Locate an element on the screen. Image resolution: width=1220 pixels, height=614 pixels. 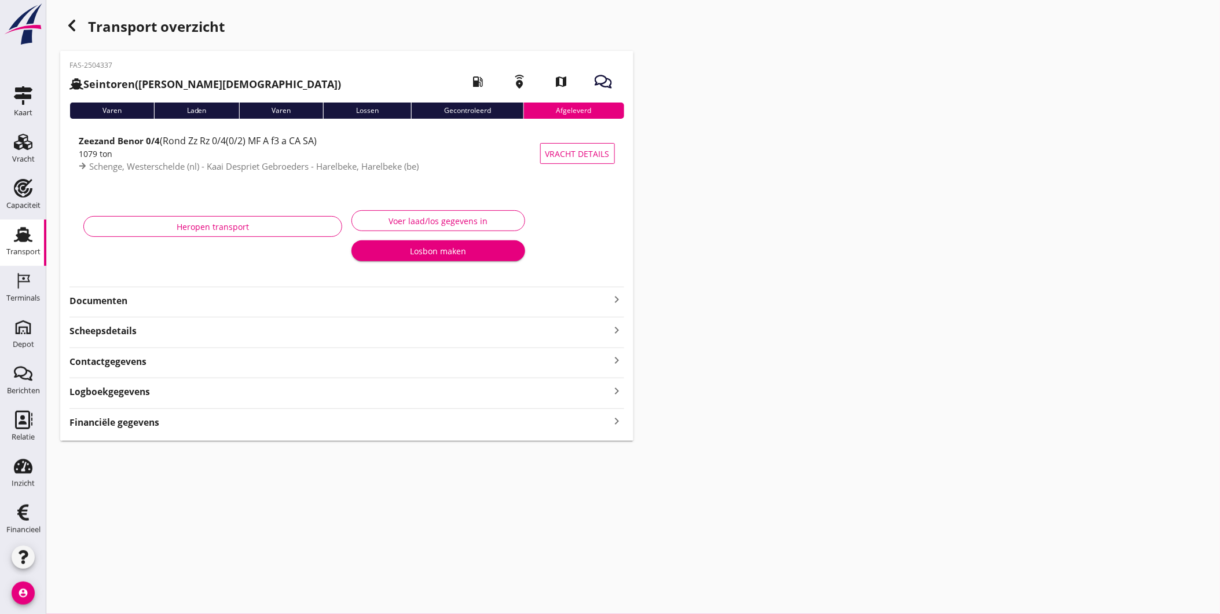
div: Vracht is located at coordinates (23, 159).